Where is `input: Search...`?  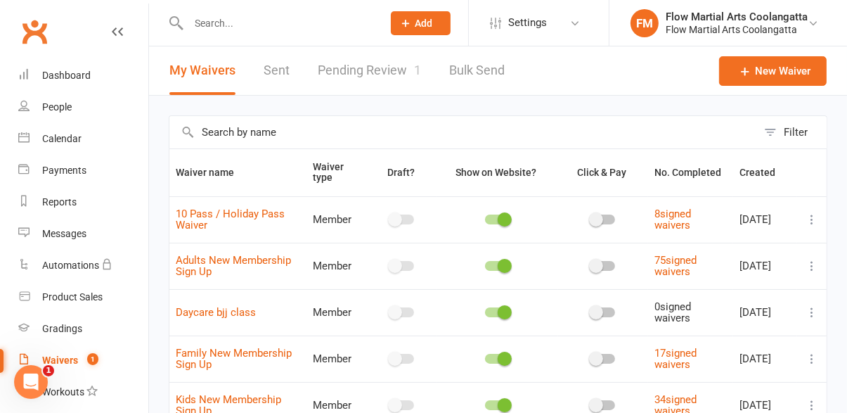 input: Search... is located at coordinates (278, 23).